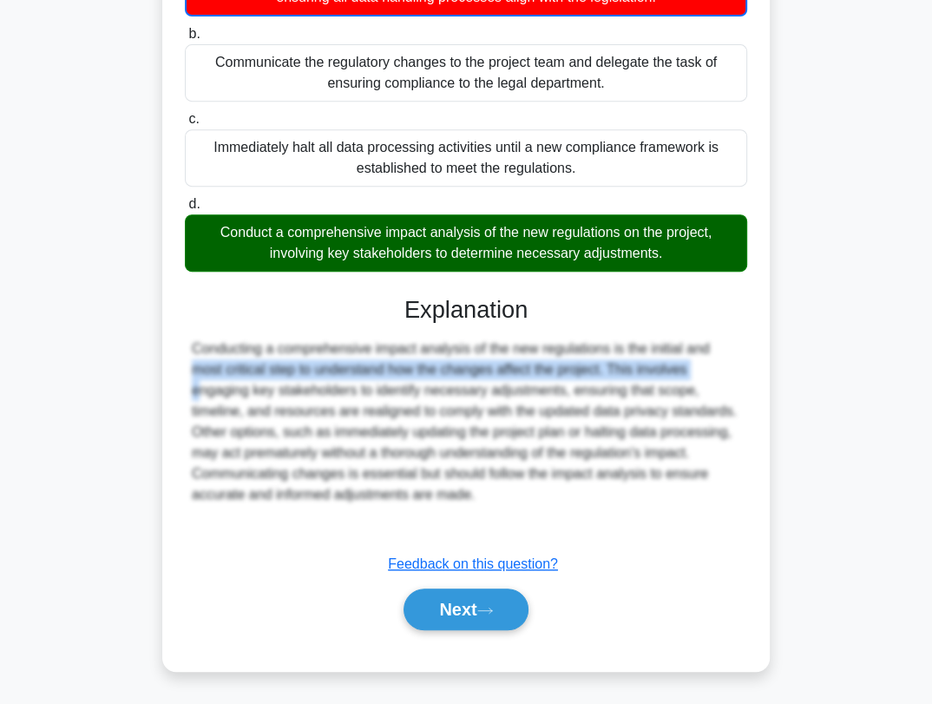  Describe the element at coordinates (193, 203) in the screenshot. I see `span: d.` at that location.